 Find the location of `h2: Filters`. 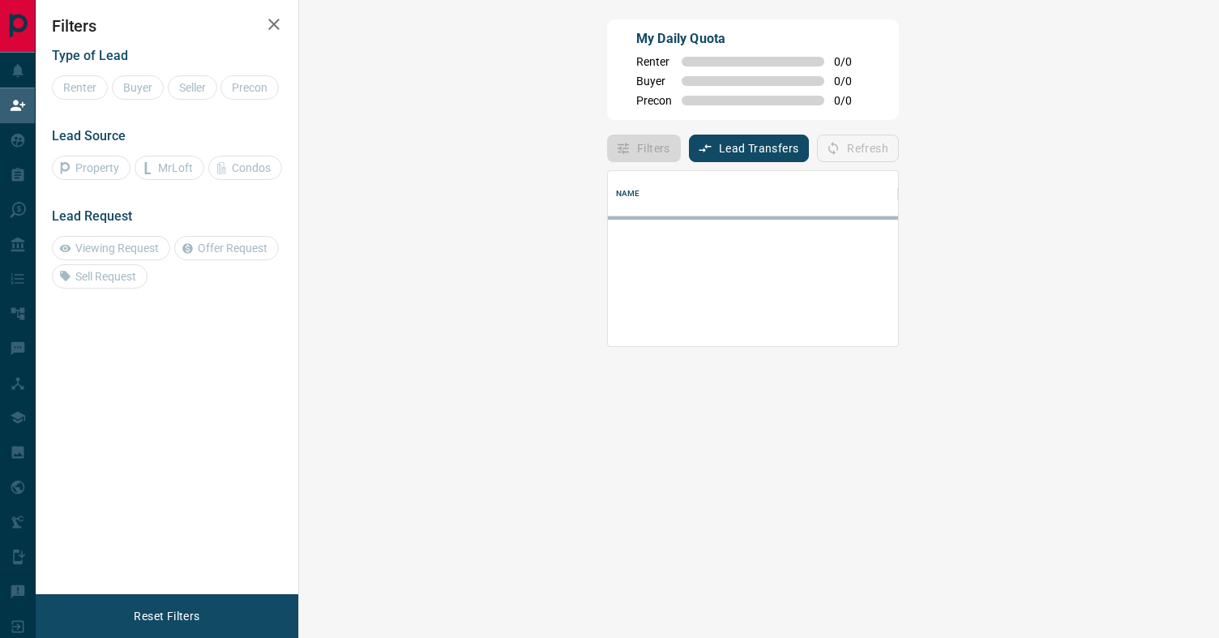

h2: Filters is located at coordinates (167, 26).